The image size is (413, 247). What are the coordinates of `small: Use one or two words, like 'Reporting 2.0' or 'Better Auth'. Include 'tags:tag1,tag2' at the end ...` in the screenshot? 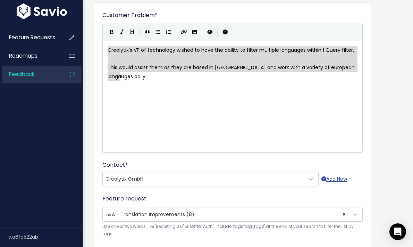 It's located at (233, 230).